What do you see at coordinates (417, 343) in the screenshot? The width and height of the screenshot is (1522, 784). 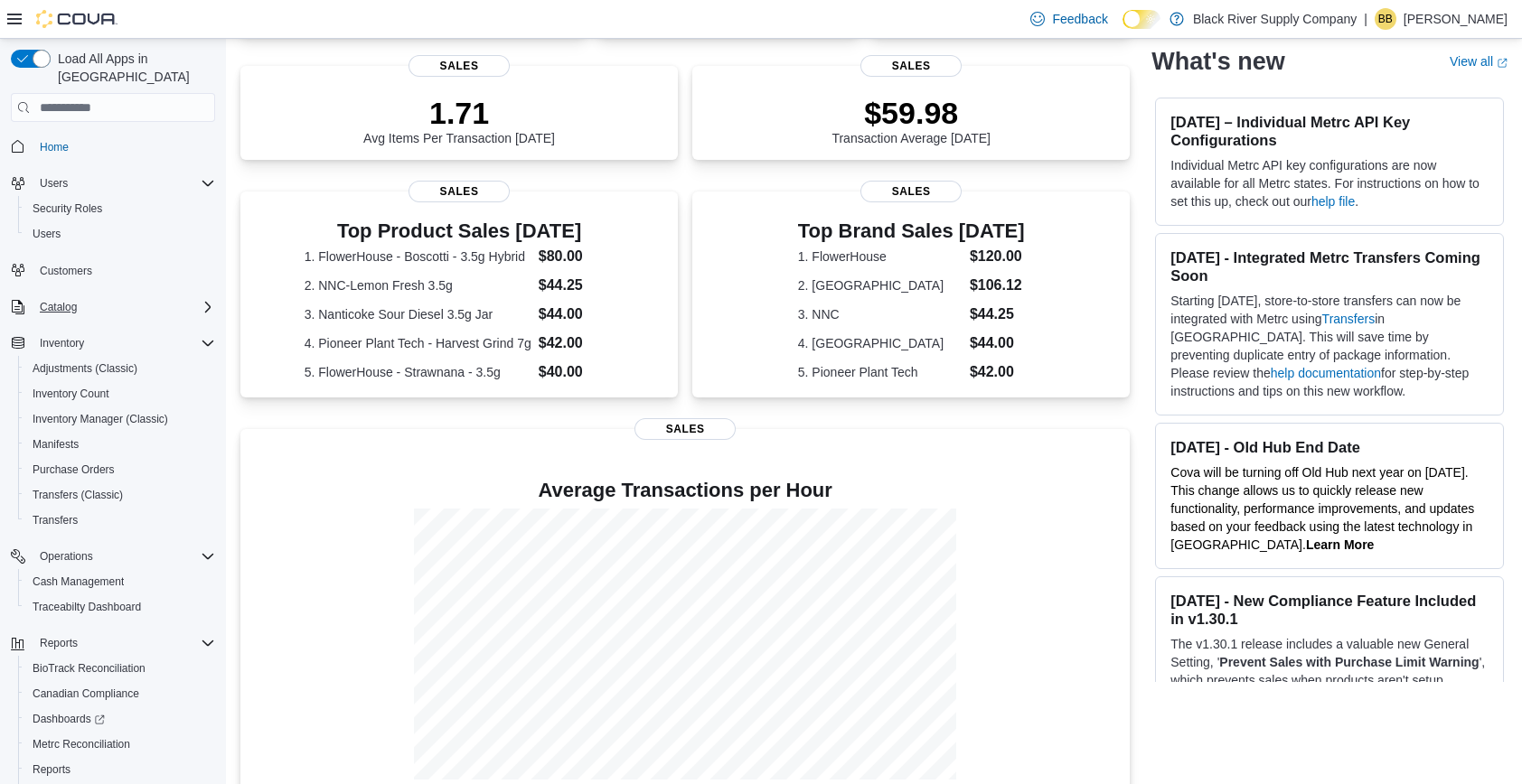 I see `dt: 4. Pioneer Plant Tech - Harvest Grind 7g` at bounding box center [417, 343].